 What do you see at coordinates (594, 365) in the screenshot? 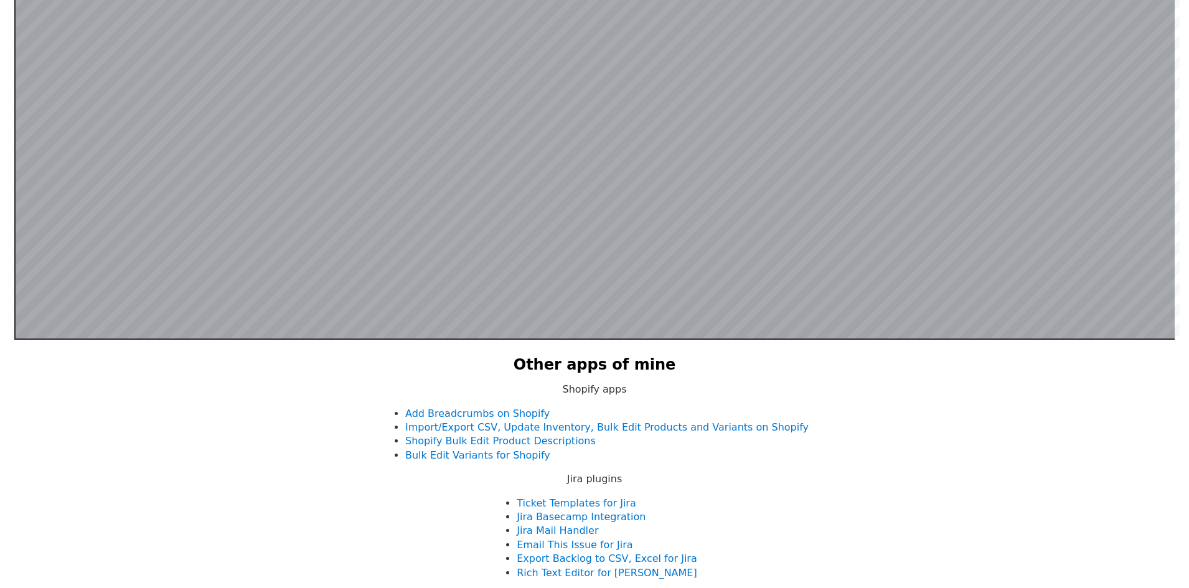
I see `h2: Other apps of mine` at bounding box center [594, 365].